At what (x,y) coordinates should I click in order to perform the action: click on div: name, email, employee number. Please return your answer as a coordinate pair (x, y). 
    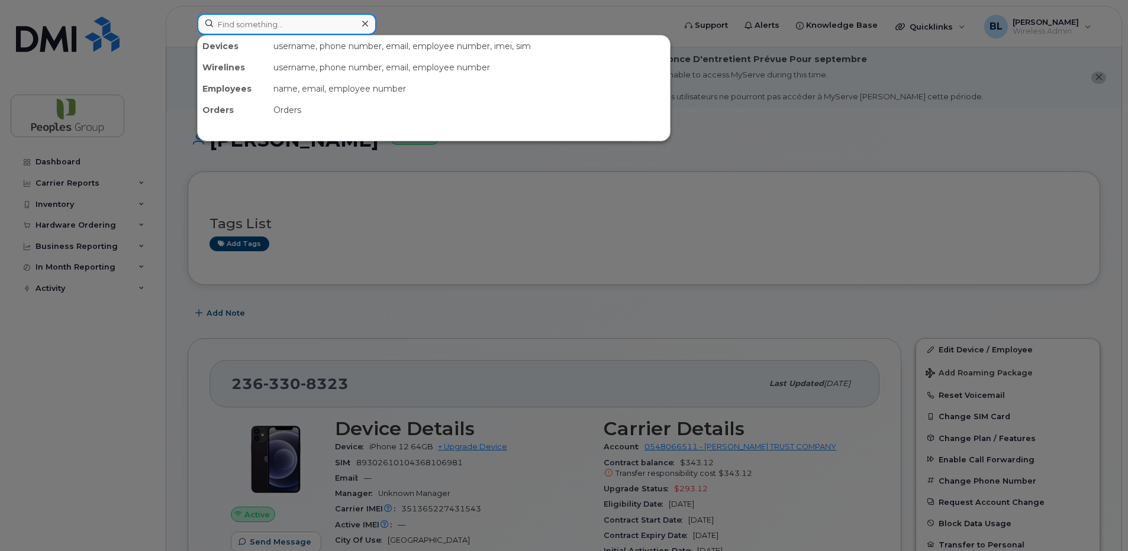
    Looking at the image, I should click on (469, 89).